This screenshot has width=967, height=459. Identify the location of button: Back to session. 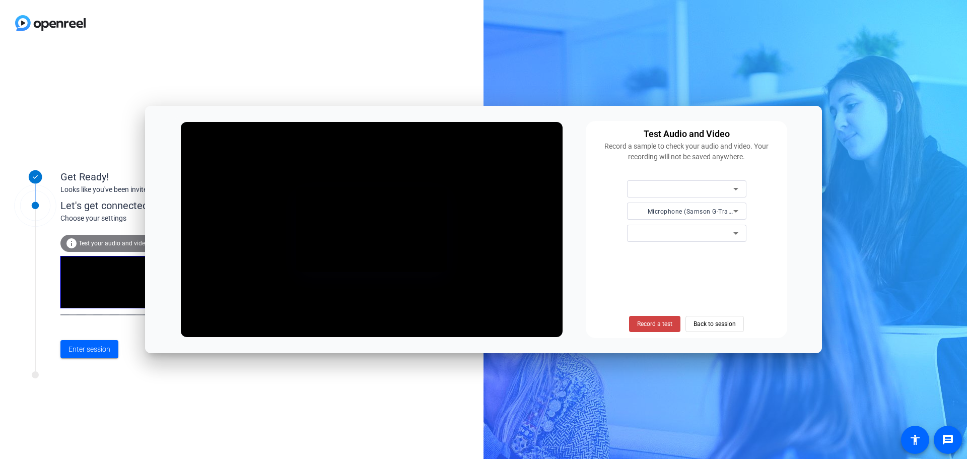
(714, 324).